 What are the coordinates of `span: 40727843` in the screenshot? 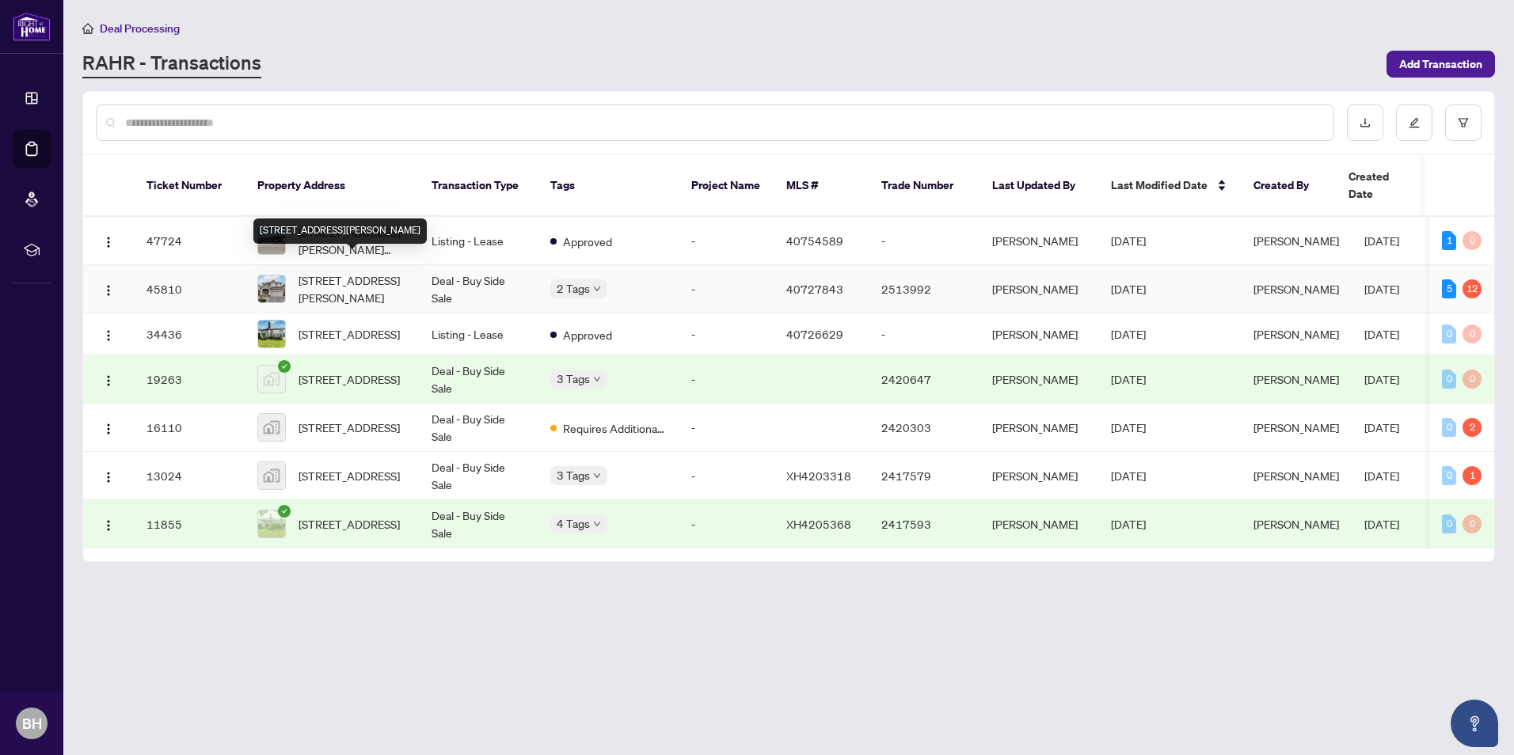 It's located at (815, 289).